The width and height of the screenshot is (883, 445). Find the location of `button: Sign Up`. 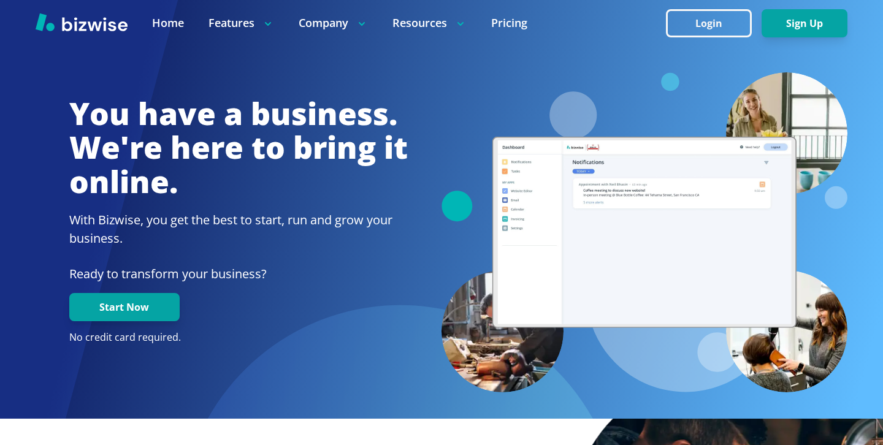

button: Sign Up is located at coordinates (805, 23).